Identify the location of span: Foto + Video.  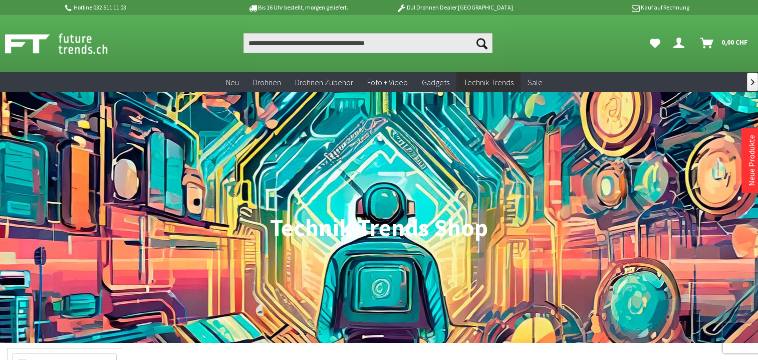
(387, 82).